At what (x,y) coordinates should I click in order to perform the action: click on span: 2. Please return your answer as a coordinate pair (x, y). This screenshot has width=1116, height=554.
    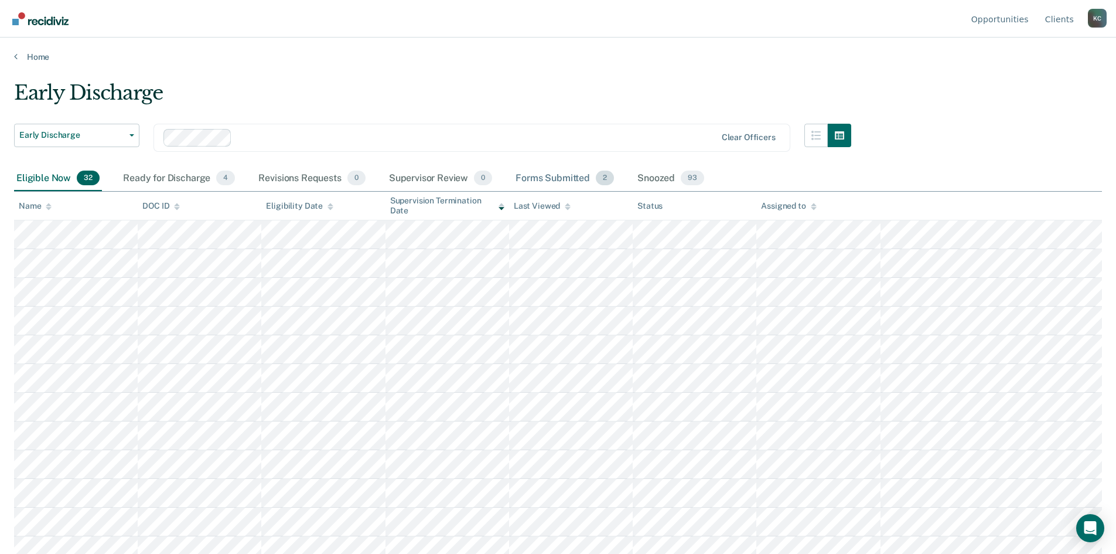
    Looking at the image, I should click on (605, 178).